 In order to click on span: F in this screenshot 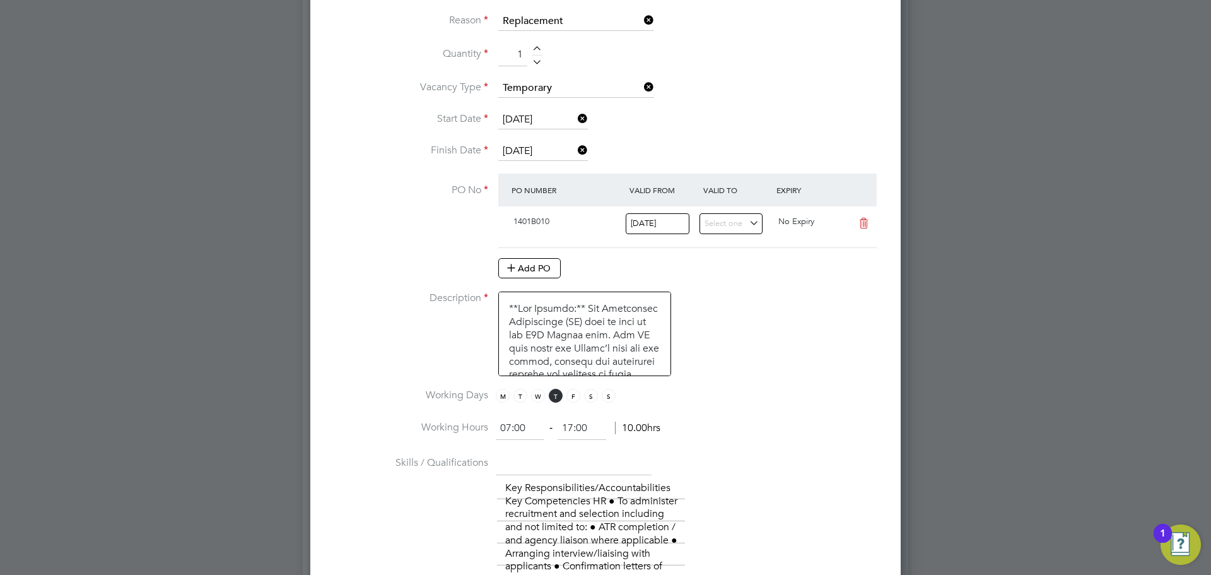, I will do `click(573, 395)`.